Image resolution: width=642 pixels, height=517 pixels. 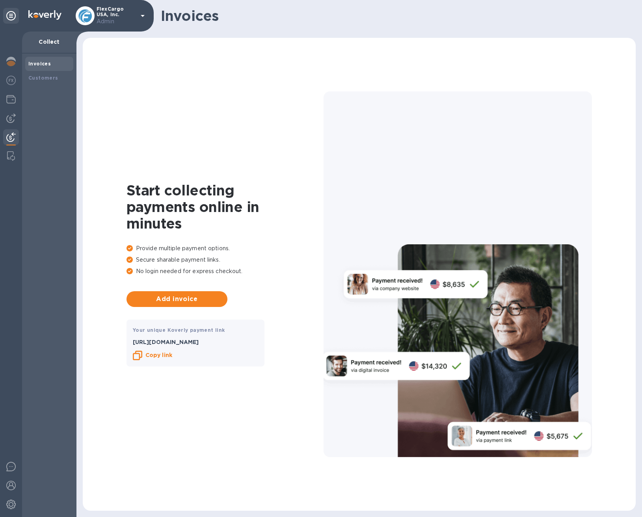 I want to click on p: No login needed for express checkout., so click(x=225, y=271).